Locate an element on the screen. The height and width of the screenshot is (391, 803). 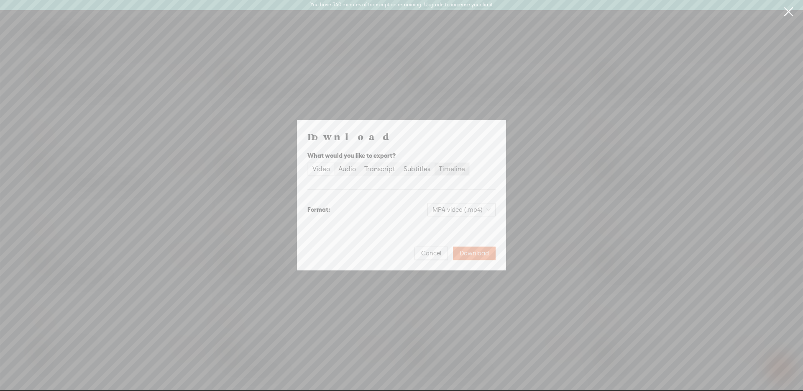
button: Download is located at coordinates (474, 253).